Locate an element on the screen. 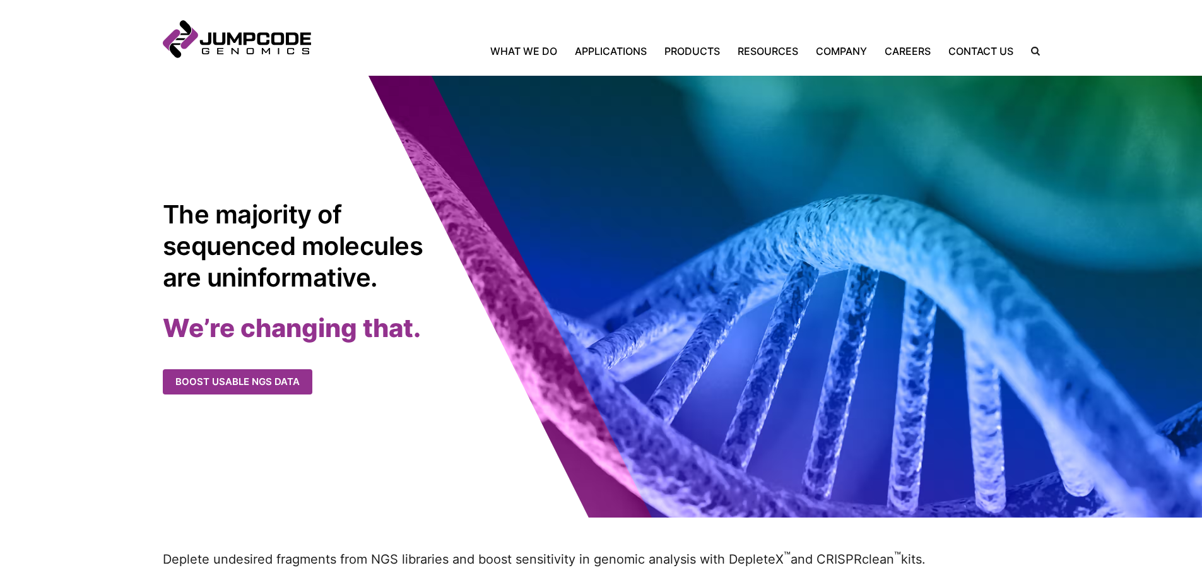 This screenshot has height=575, width=1202. a: Applications is located at coordinates (611, 51).